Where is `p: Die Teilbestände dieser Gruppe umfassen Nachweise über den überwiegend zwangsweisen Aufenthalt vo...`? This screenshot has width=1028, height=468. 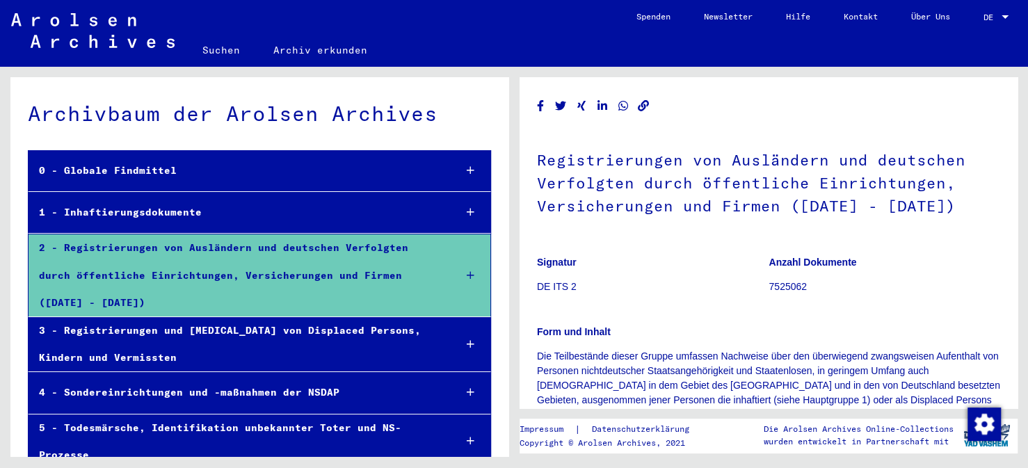
p: Die Teilbestände dieser Gruppe umfassen Nachweise über den überwiegend zwangsweisen Aufenthalt vo... is located at coordinates (768, 385).